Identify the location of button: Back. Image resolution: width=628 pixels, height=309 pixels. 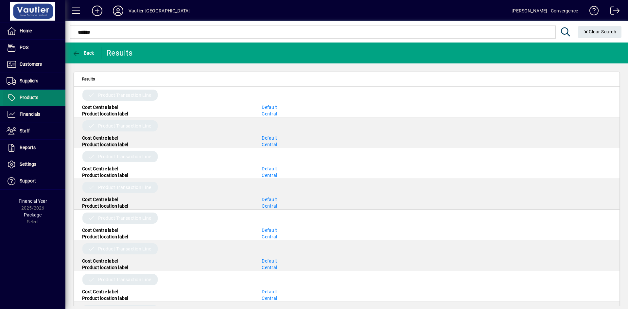
(83, 53).